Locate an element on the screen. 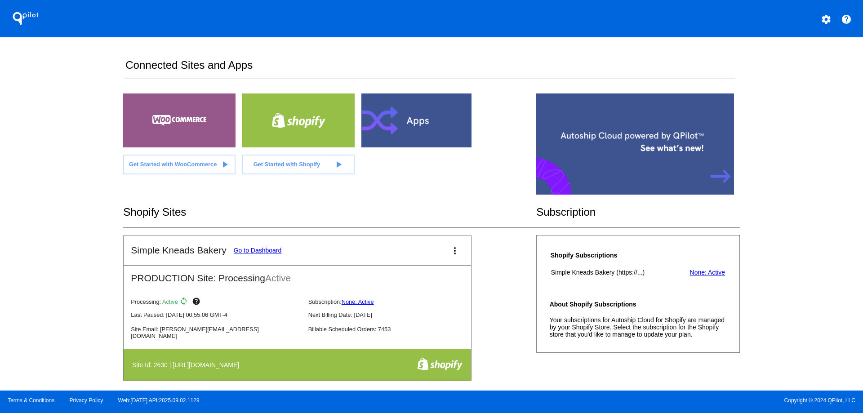 This screenshot has height=413, width=863. h2: Subscription is located at coordinates (638, 212).